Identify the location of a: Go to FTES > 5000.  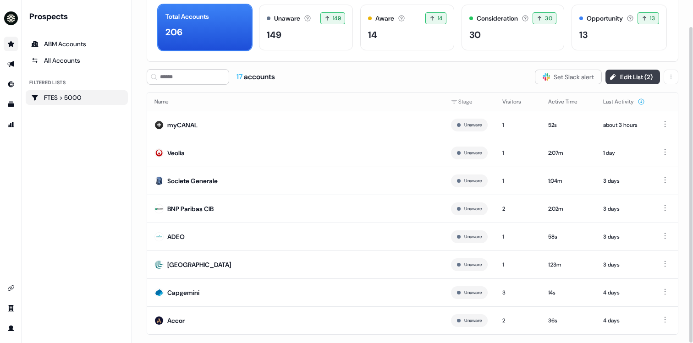
(77, 98).